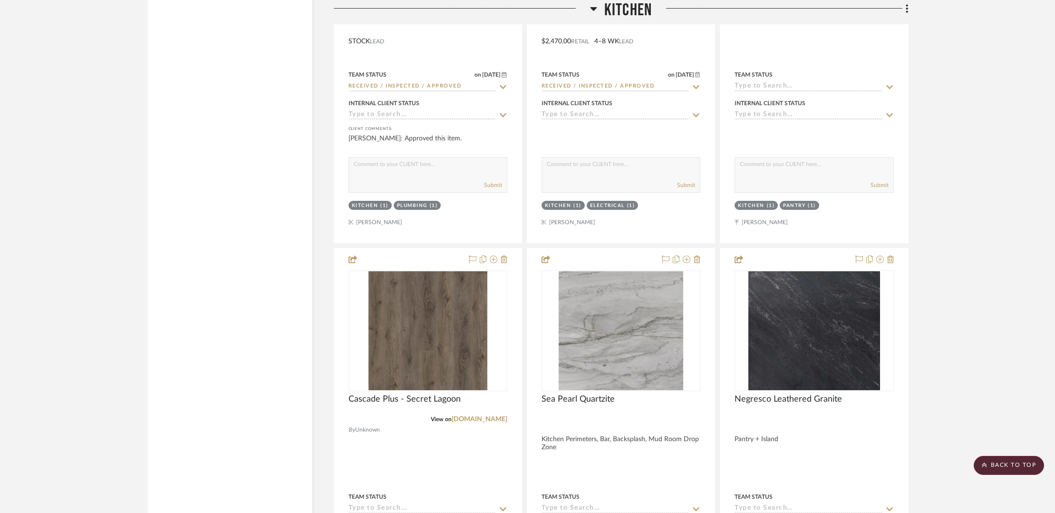 The image size is (1055, 513). I want to click on span: Cascade Plus - Secret Lagoon, so click(405, 399).